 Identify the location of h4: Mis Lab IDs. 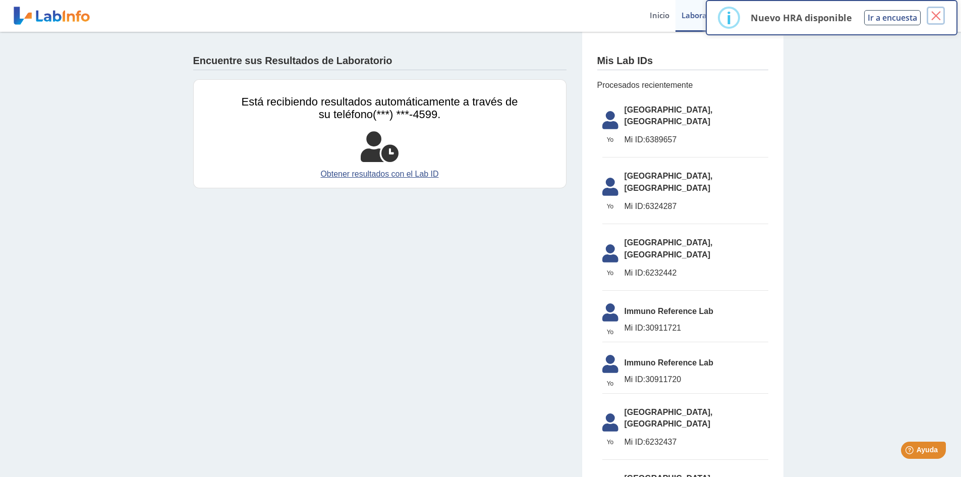
(625, 61).